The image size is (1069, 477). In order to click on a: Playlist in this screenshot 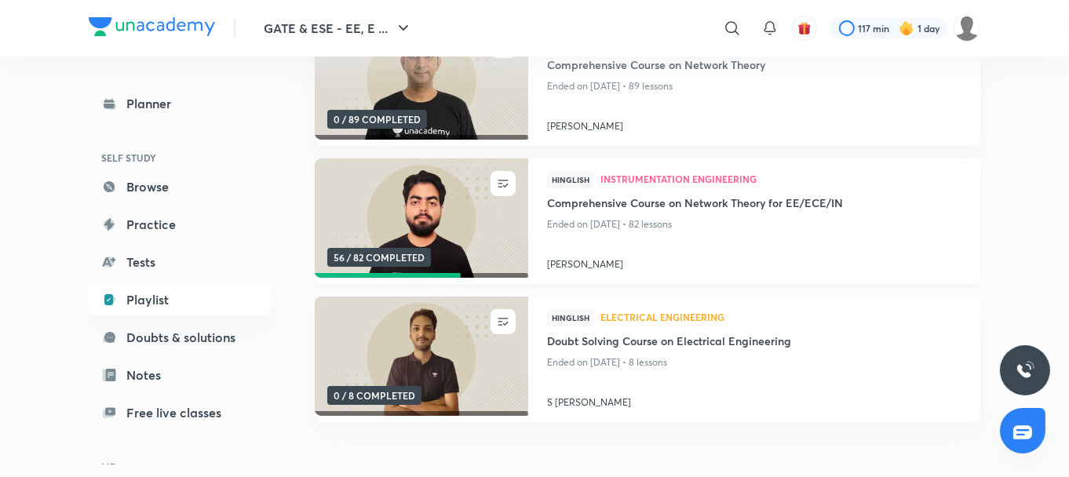, I will do `click(180, 300)`.